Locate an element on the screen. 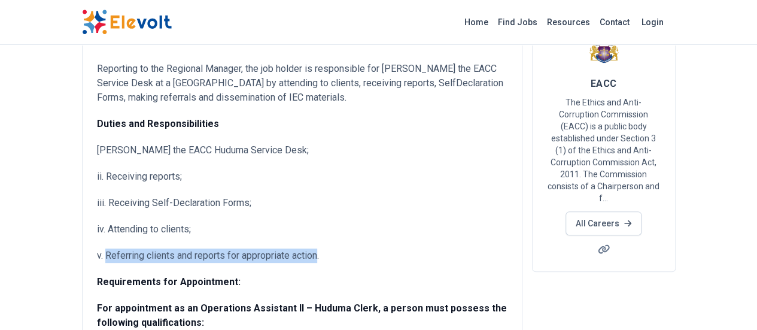  img: EACC is located at coordinates (604, 50).